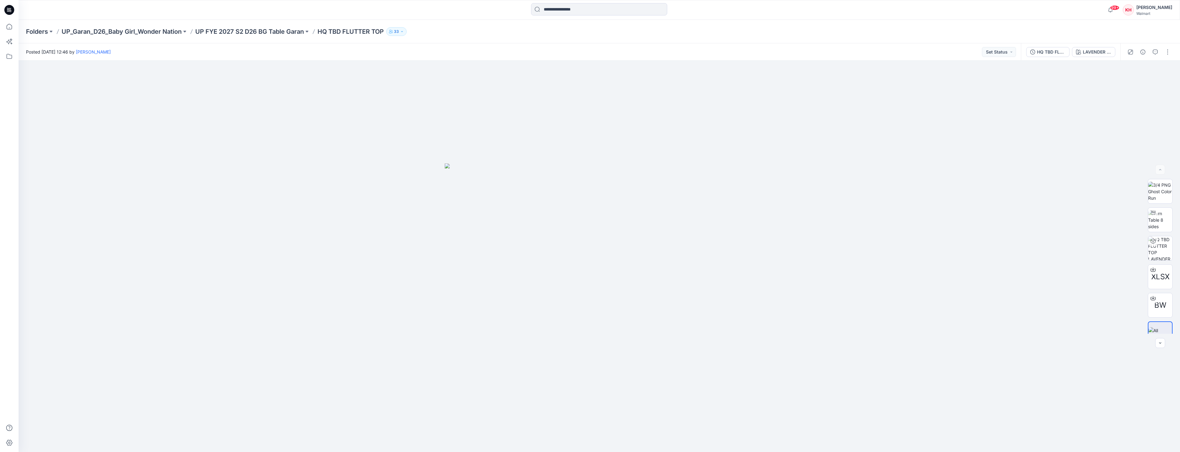  I want to click on p: 33, so click(396, 32).